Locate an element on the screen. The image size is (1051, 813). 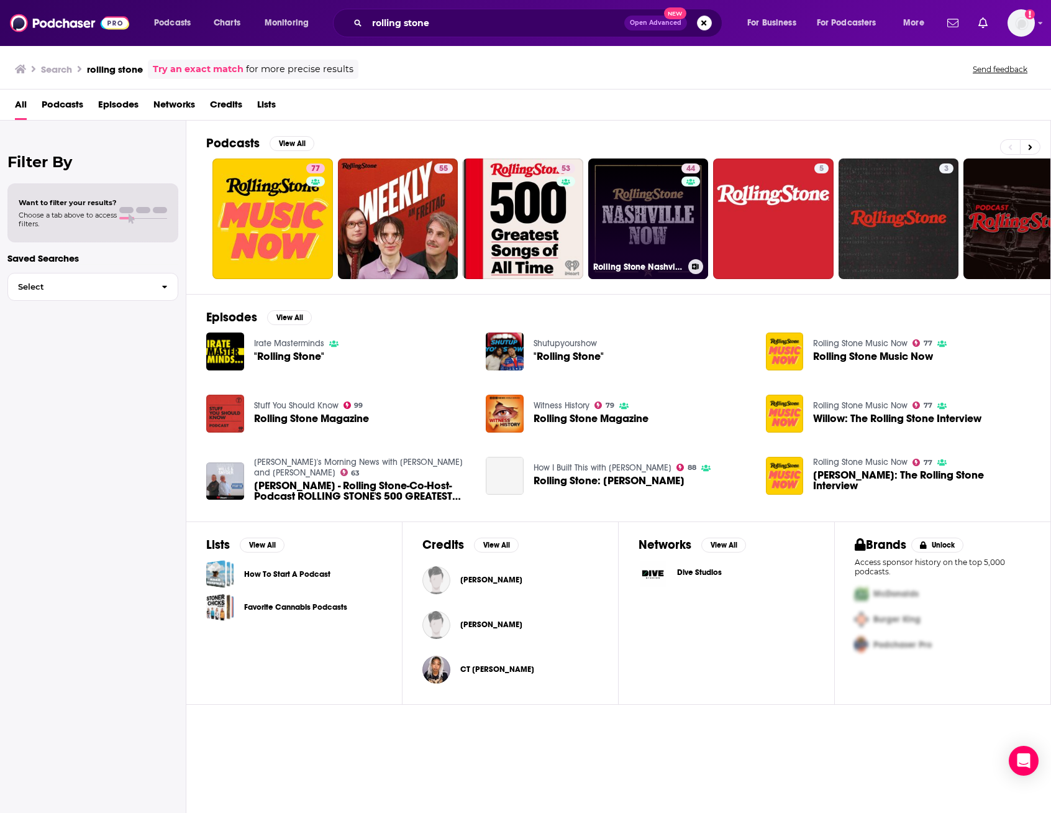
h3: Search is located at coordinates (57, 69).